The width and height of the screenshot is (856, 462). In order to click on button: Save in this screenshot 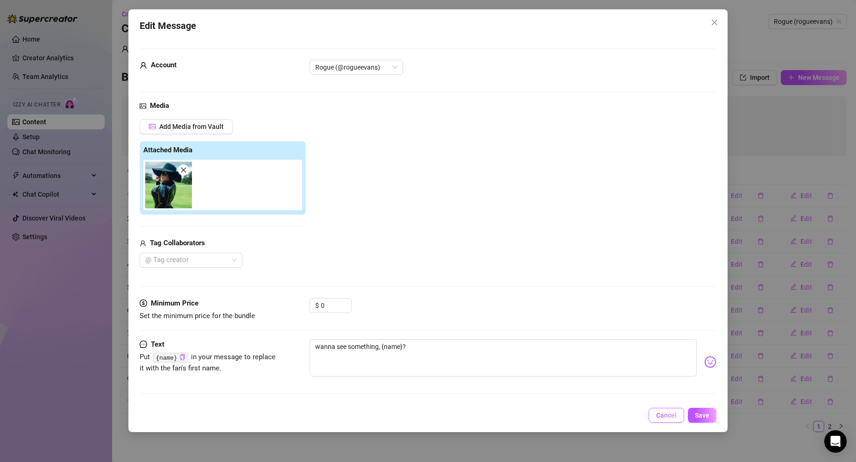, I will do `click(702, 415)`.